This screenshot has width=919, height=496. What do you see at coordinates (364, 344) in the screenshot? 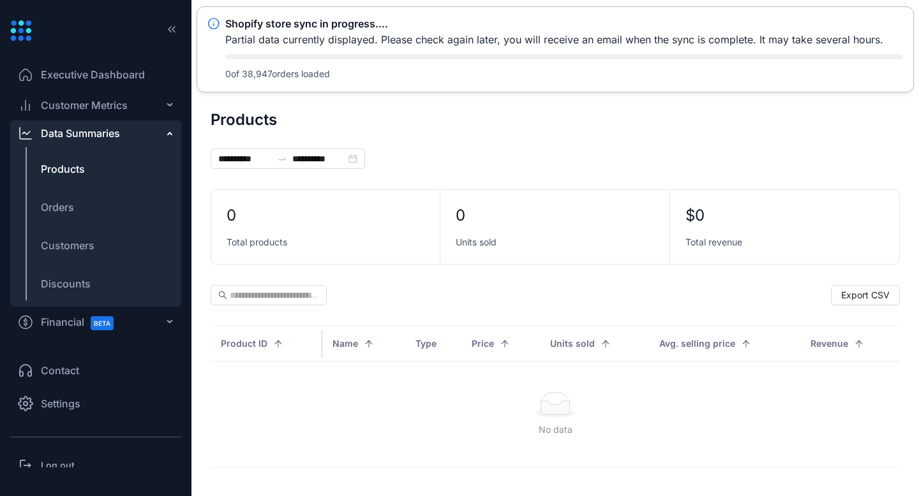
I see `th: Name` at bounding box center [364, 344].